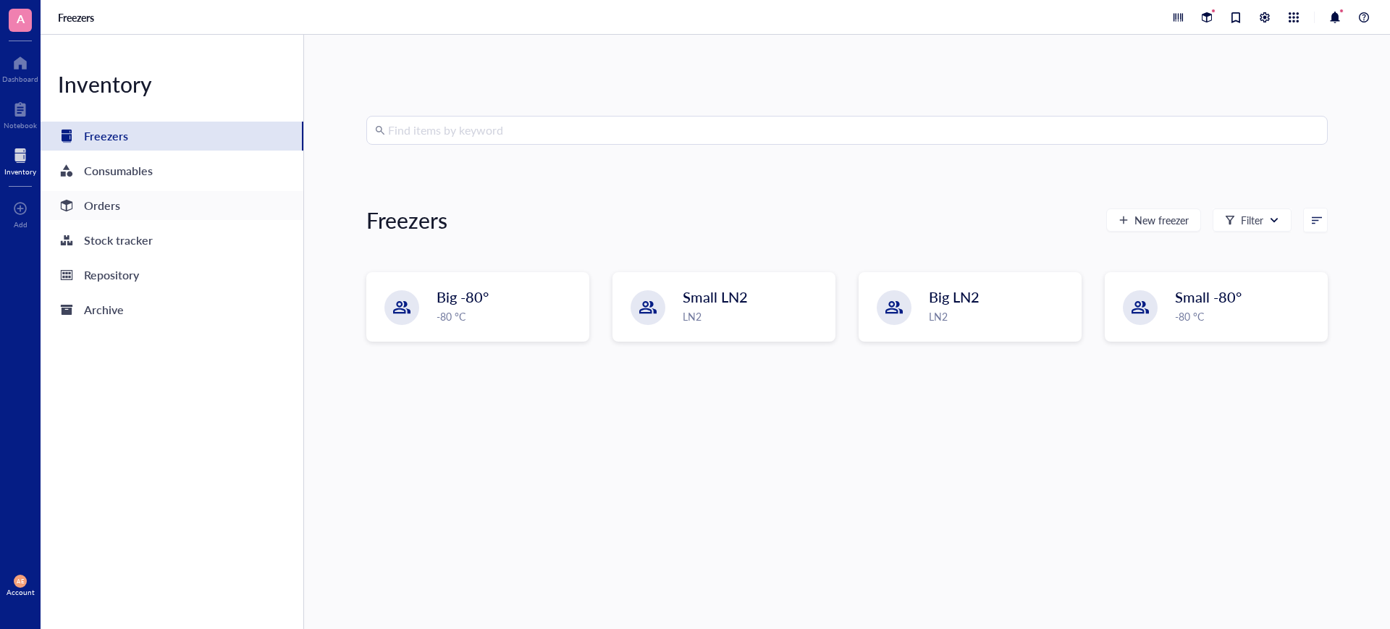  What do you see at coordinates (1252, 220) in the screenshot?
I see `div: Filter` at bounding box center [1252, 220].